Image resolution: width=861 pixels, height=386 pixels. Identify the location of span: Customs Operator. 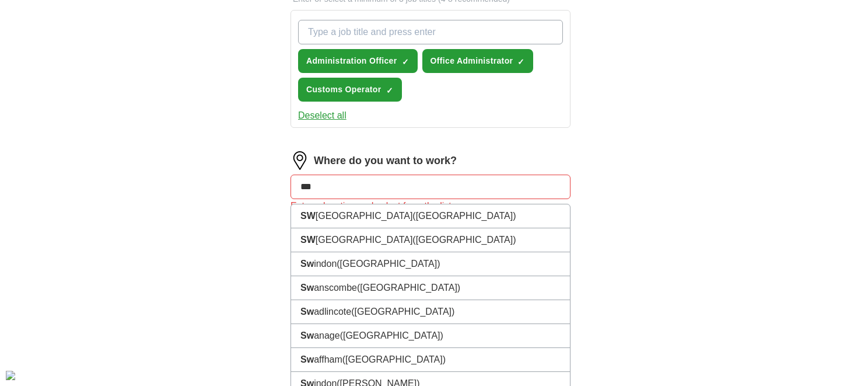
(344, 89).